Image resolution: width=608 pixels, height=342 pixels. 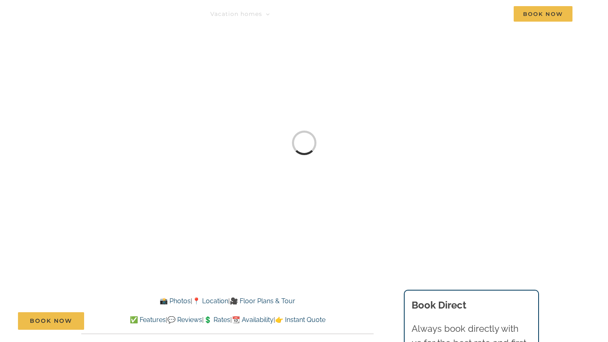 I want to click on h3: Book Direct, so click(x=471, y=305).